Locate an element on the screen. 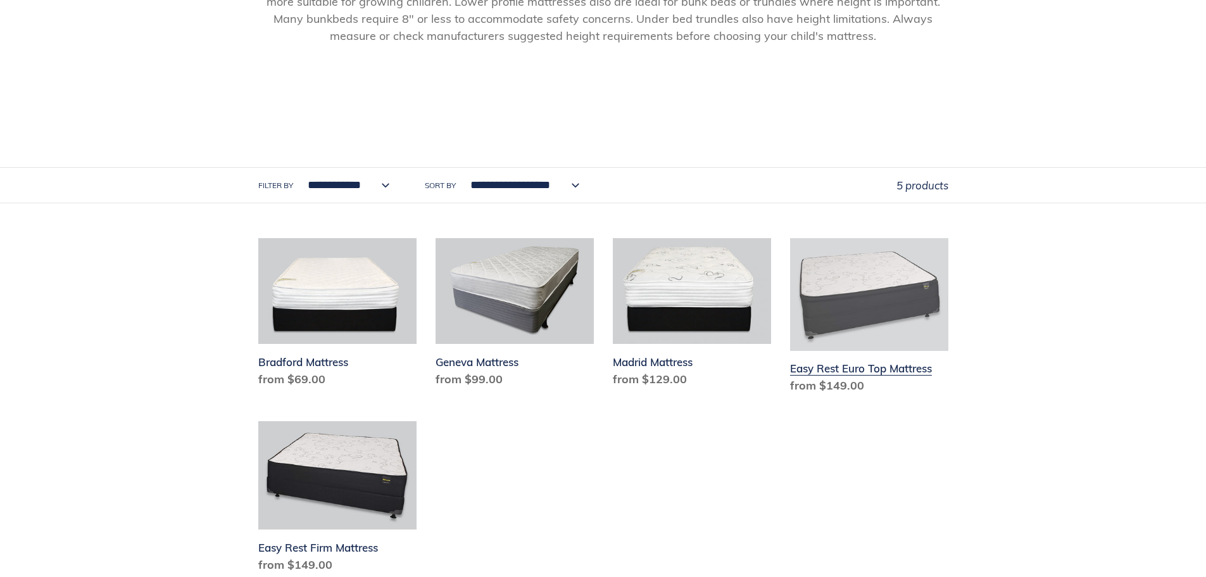 The height and width of the screenshot is (577, 1206). a: Easy Rest Euro Top Mattress is located at coordinates (869, 318).